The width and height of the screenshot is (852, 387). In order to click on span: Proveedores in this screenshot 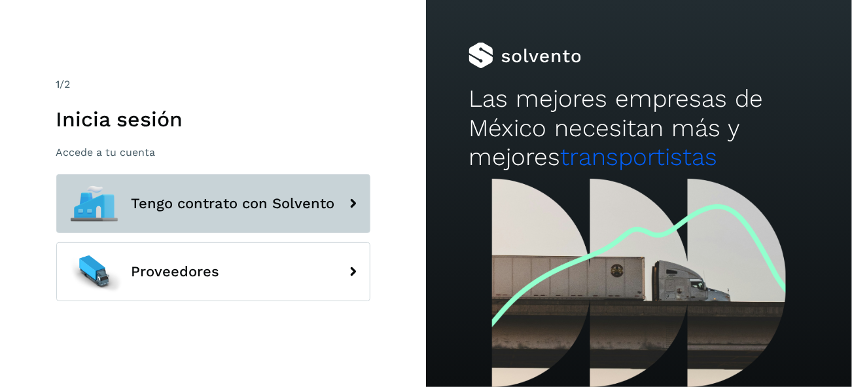, I will do `click(175, 272)`.